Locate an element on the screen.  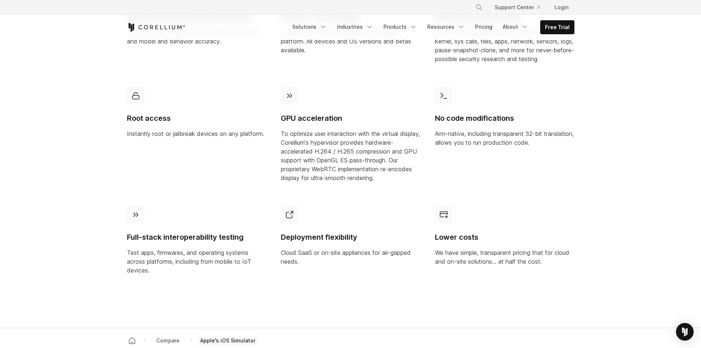
a: Compare is located at coordinates (168, 340).